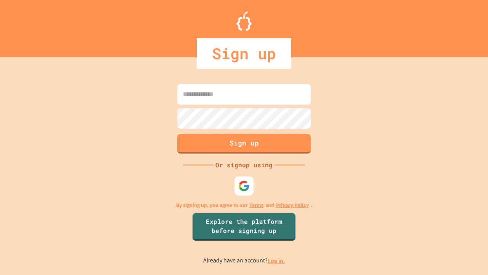 Image resolution: width=488 pixels, height=275 pixels. What do you see at coordinates (244, 186) in the screenshot?
I see `img: google-icon.svg` at bounding box center [244, 186].